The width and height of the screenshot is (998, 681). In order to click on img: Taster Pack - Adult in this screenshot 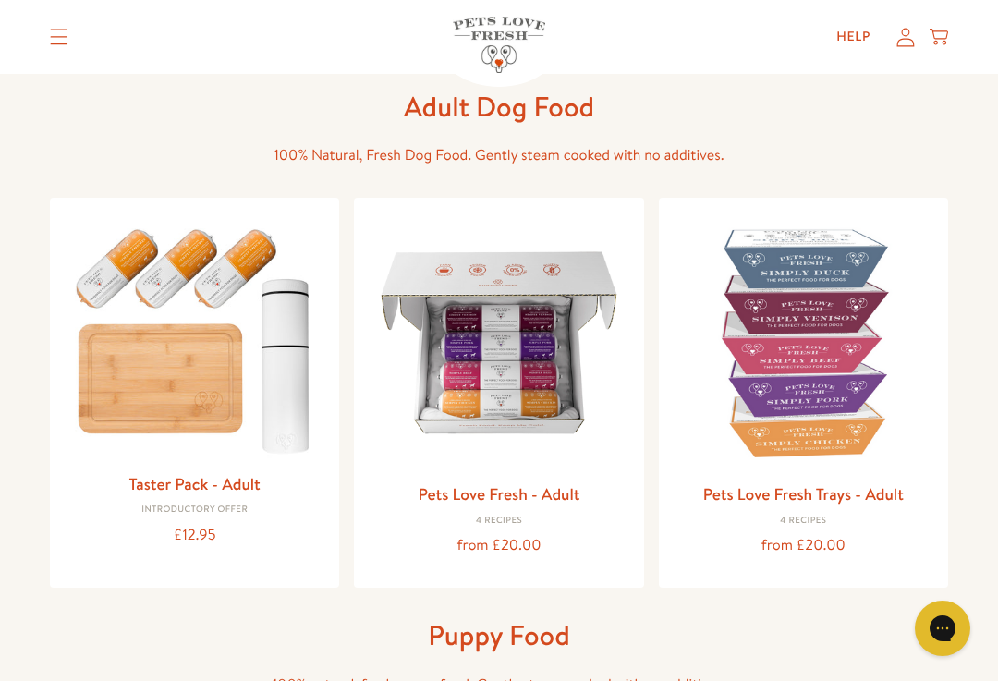, I will do `click(194, 337)`.